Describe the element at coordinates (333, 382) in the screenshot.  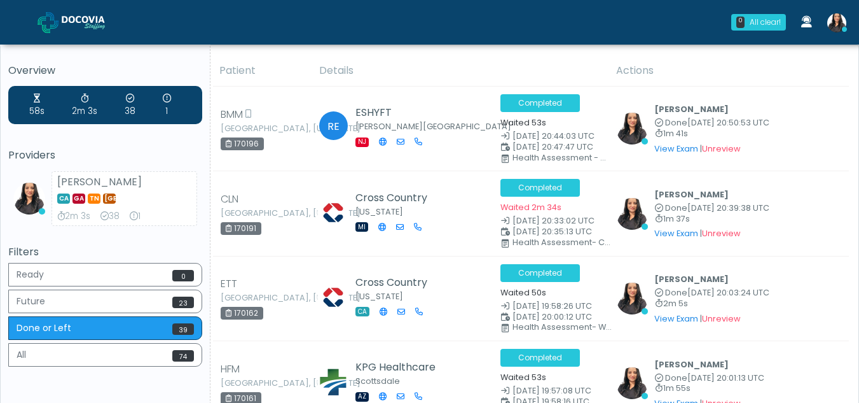
I see `img: Erin Wiseman` at that location.